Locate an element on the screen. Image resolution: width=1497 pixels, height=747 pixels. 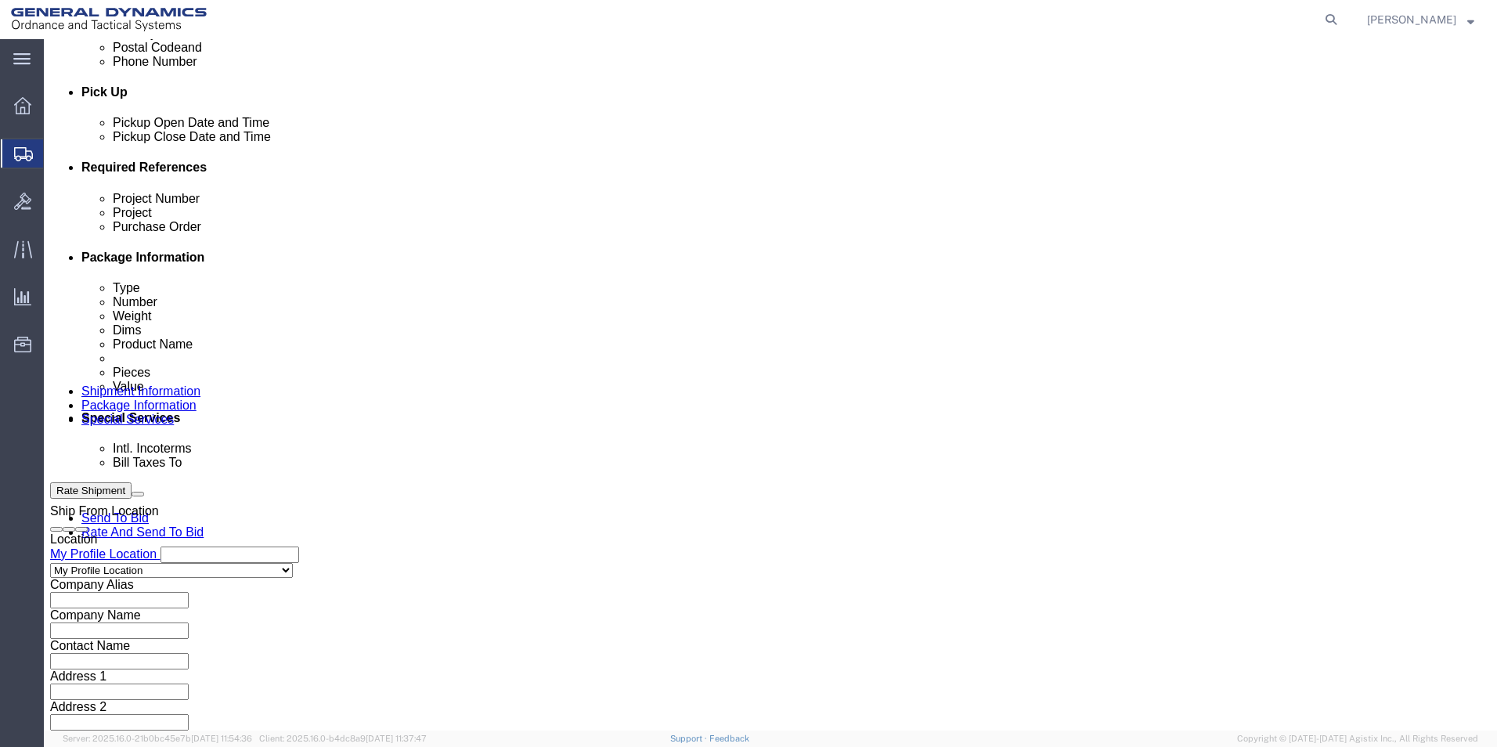
a: Feedback is located at coordinates (729, 738).